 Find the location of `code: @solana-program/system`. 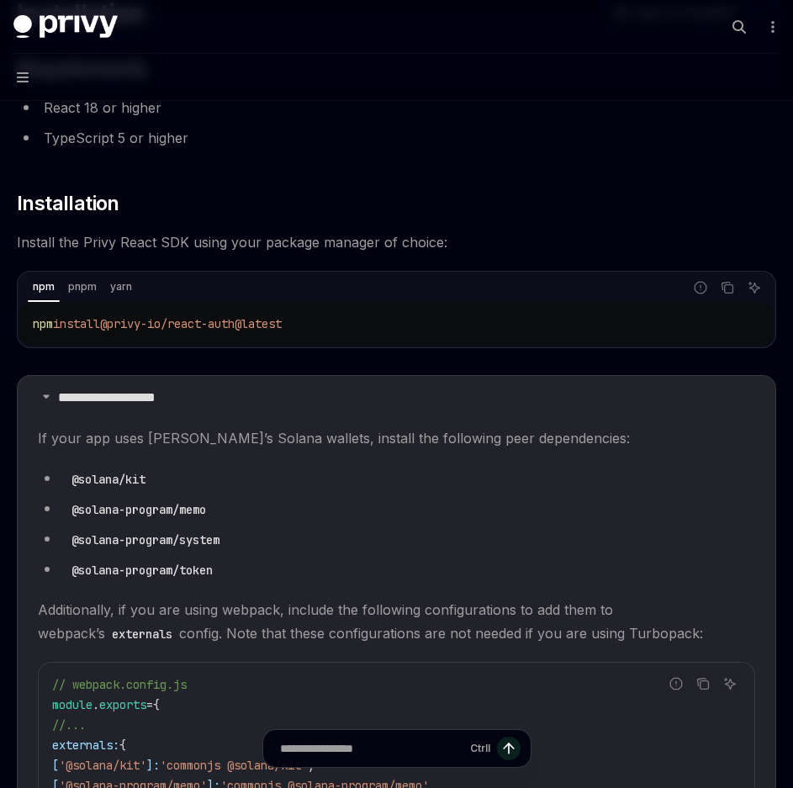

code: @solana-program/system is located at coordinates (146, 540).